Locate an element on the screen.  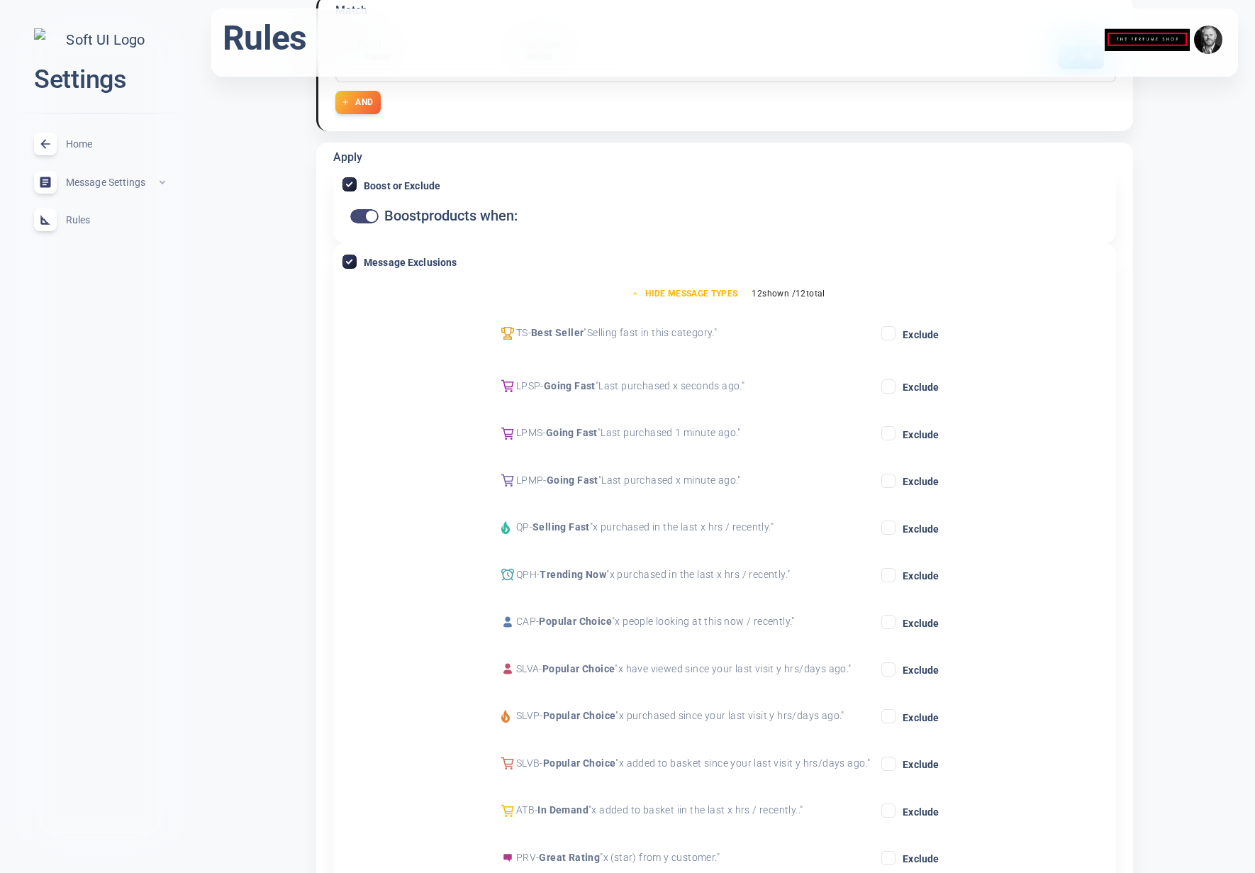
h6: Apply is located at coordinates (348, 157).